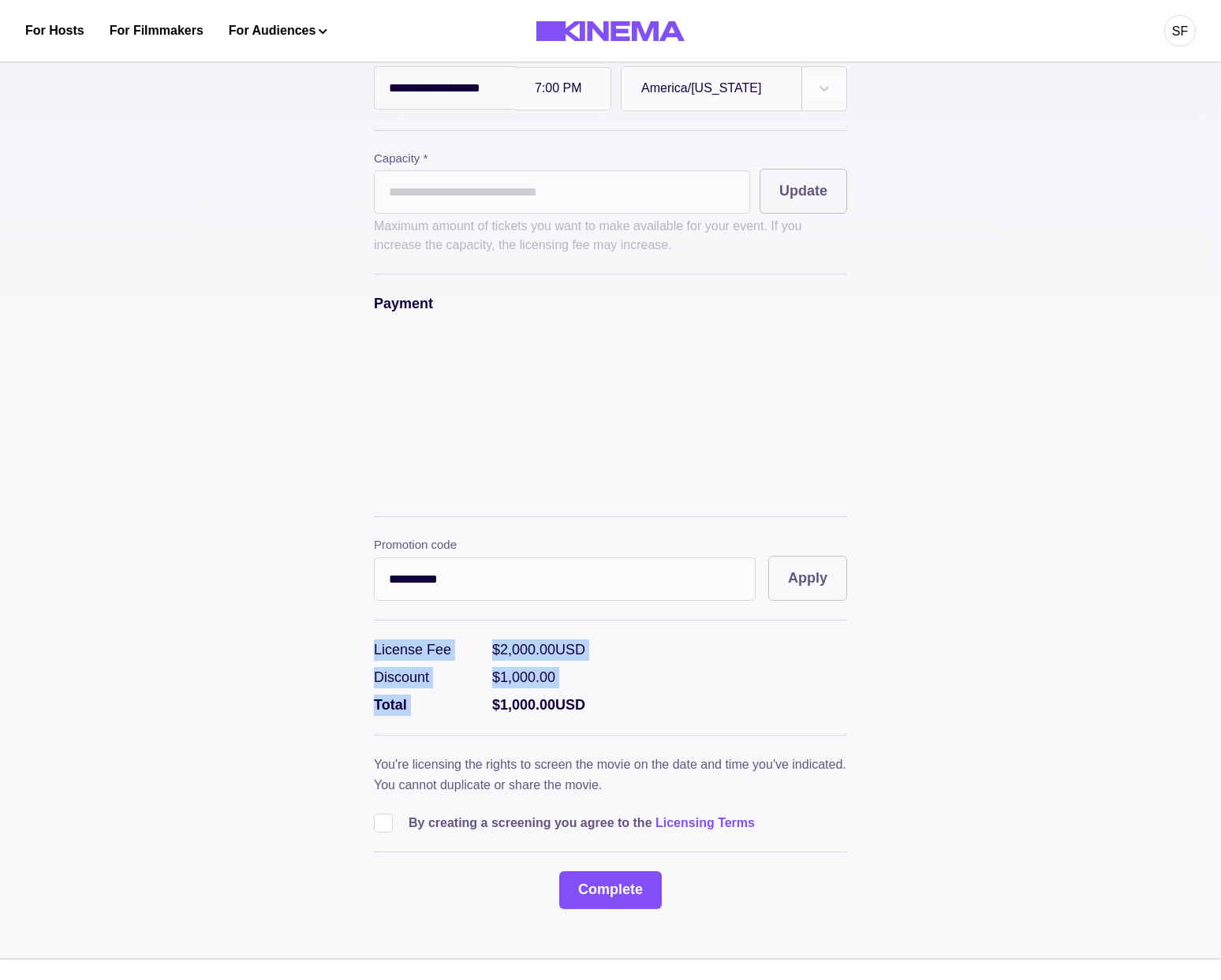 This screenshot has width=1221, height=980. What do you see at coordinates (705, 822) in the screenshot?
I see `a: Licensing Terms` at bounding box center [705, 822].